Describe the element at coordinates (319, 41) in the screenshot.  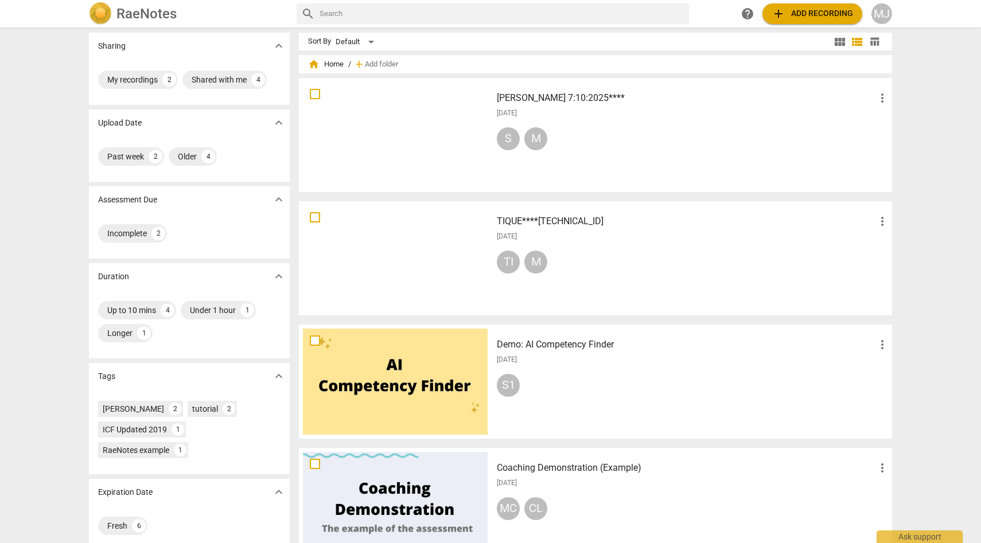
I see `div: Sort By` at that location.